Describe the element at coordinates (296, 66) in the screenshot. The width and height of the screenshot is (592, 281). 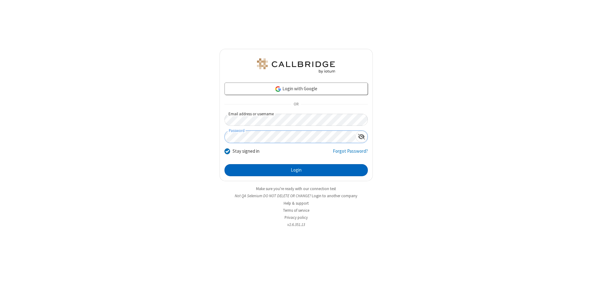
I see `img: QA Selenium DO NOT DELETE OR CHANGE` at that location.